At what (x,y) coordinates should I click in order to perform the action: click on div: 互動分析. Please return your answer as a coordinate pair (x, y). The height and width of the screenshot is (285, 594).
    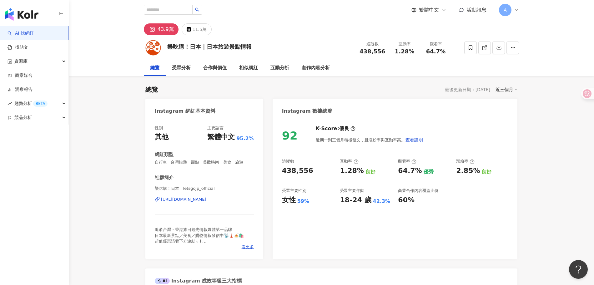
    Looking at the image, I should click on (280, 68).